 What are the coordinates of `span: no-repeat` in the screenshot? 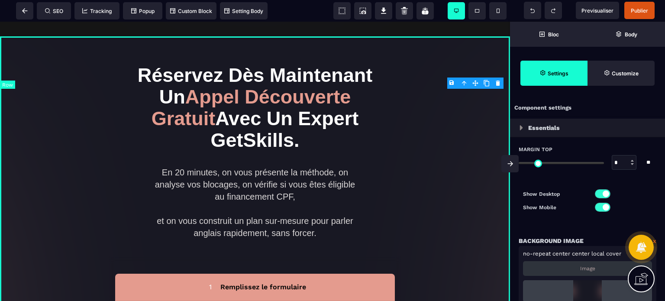 It's located at (537, 253).